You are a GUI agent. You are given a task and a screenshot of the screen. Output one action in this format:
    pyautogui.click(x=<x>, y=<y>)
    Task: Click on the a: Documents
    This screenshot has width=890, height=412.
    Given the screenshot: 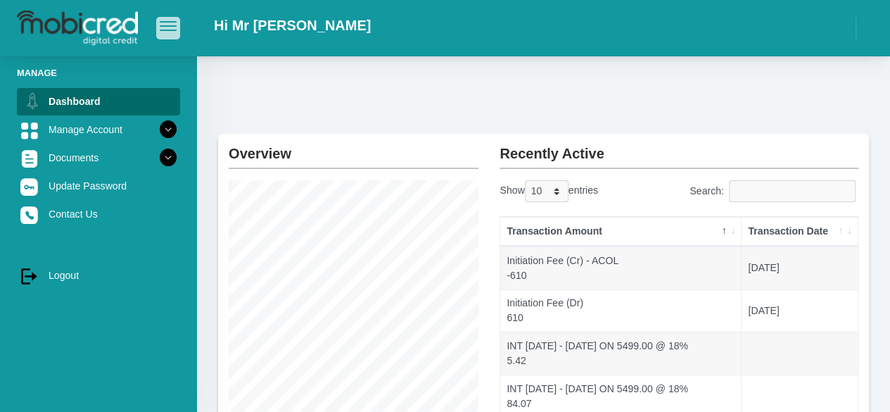 What is the action you would take?
    pyautogui.click(x=99, y=158)
    